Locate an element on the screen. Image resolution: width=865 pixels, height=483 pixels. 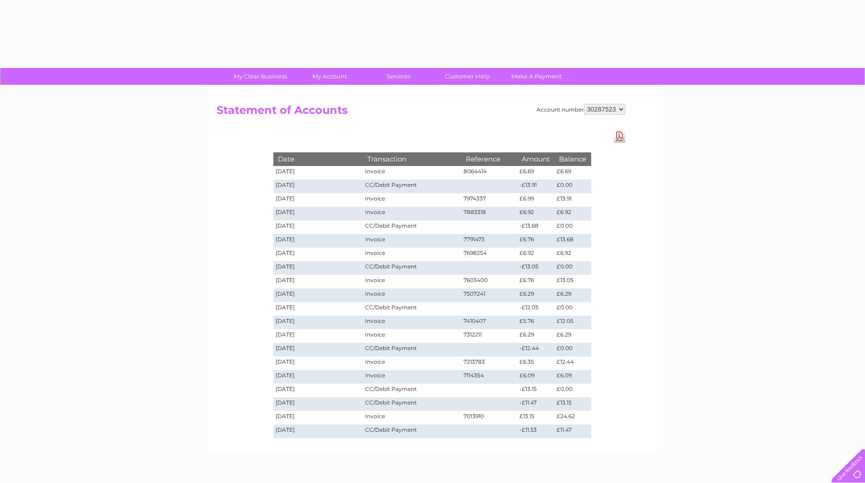
th: Amount is located at coordinates (536, 159).